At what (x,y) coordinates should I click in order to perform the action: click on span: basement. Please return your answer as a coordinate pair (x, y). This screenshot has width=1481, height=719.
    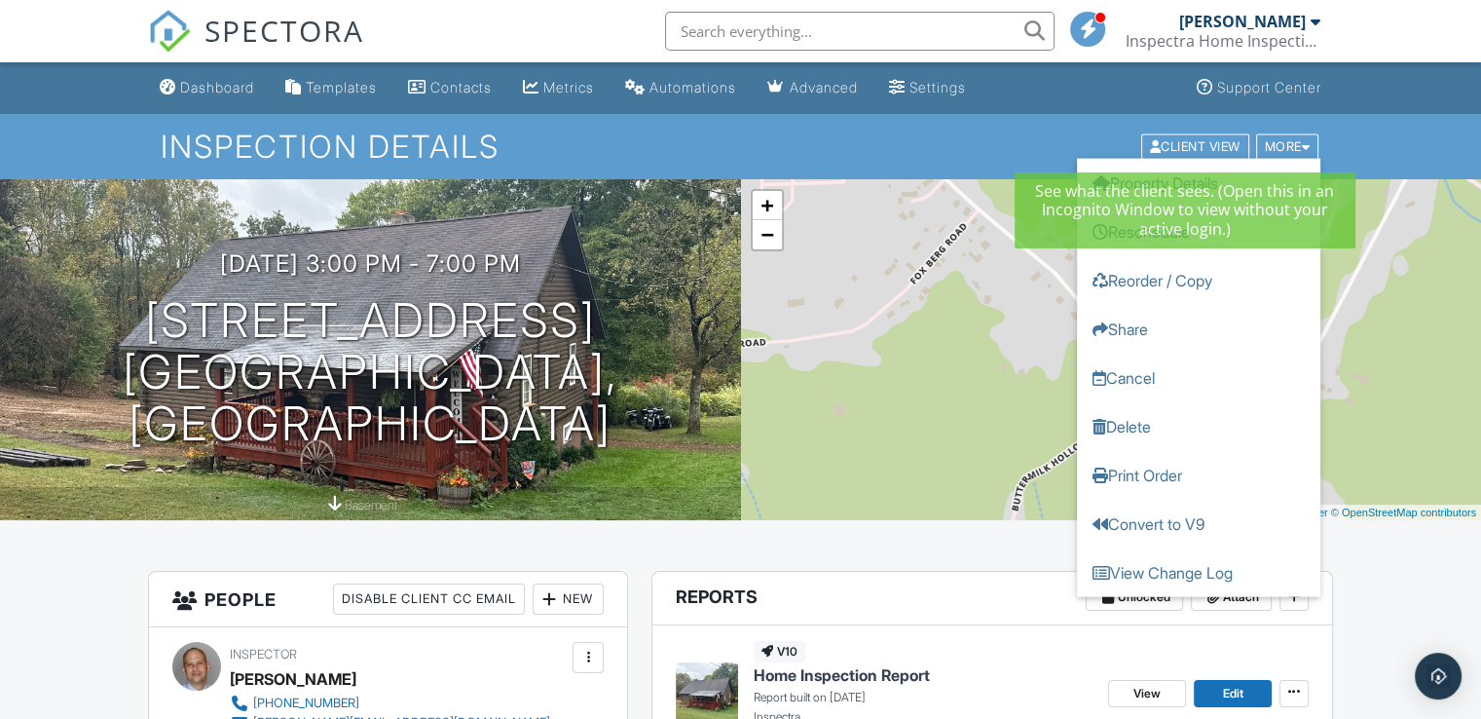
    Looking at the image, I should click on (371, 504).